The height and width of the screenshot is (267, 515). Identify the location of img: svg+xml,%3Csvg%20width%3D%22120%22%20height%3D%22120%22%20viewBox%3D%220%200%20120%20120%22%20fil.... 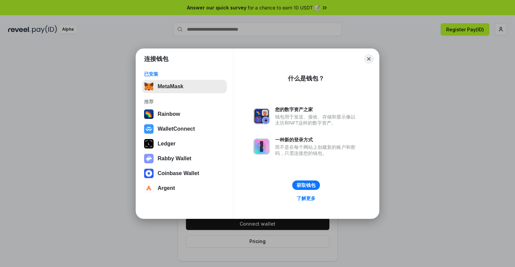
(149, 114).